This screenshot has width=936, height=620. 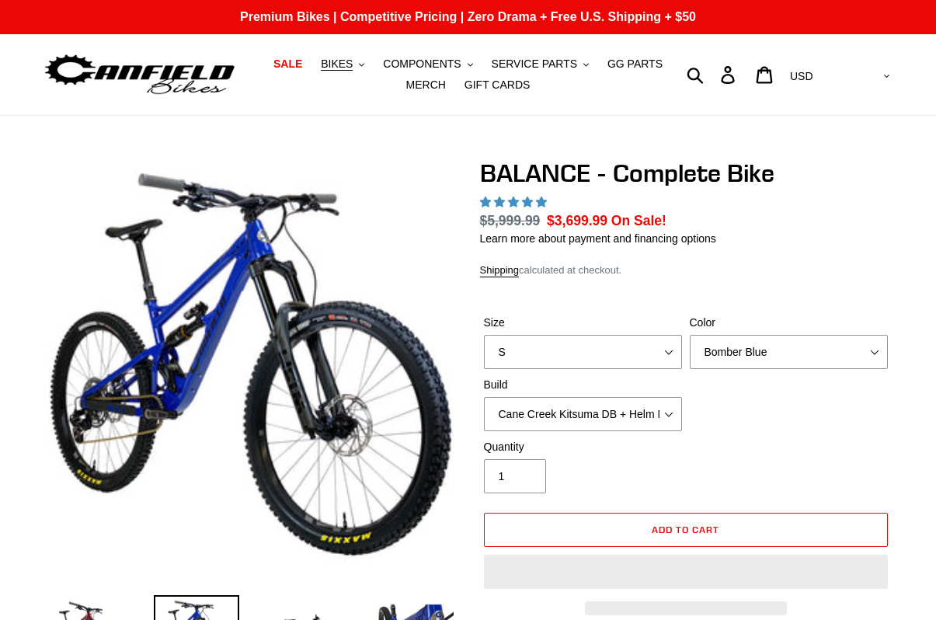 I want to click on a: Shipping, so click(x=499, y=270).